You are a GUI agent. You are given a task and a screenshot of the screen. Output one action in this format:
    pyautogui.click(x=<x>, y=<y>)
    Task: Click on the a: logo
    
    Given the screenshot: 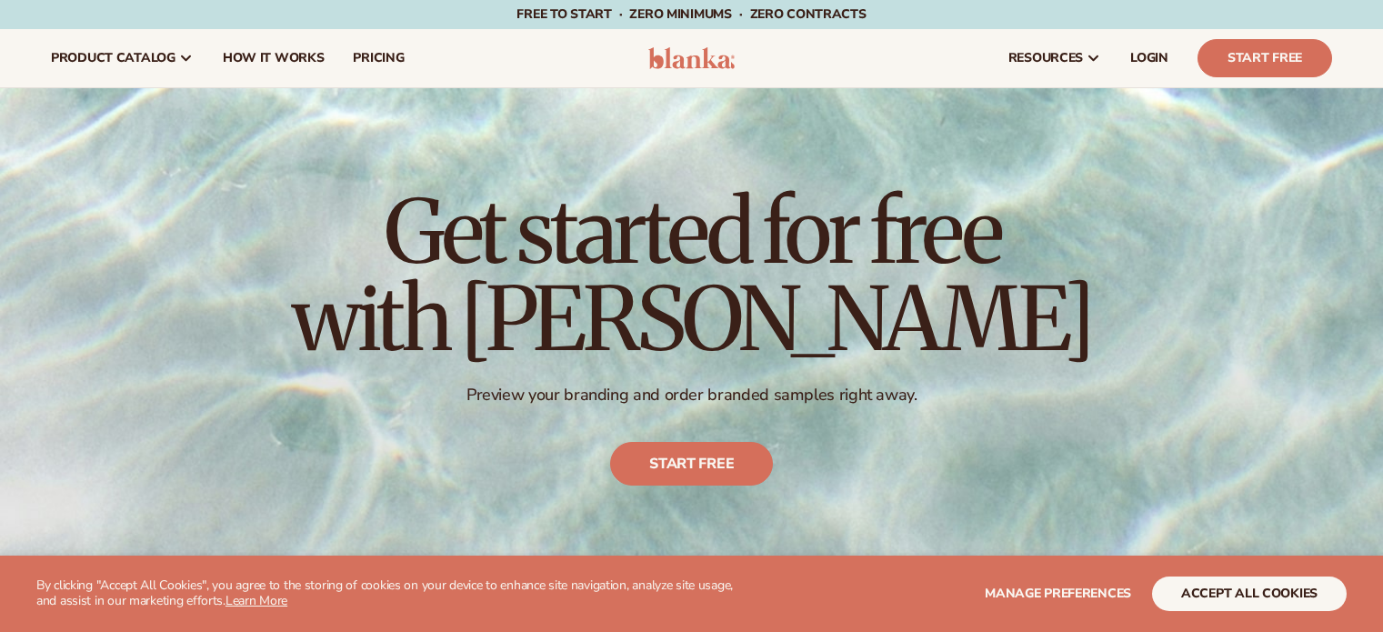 What is the action you would take?
    pyautogui.click(x=691, y=58)
    